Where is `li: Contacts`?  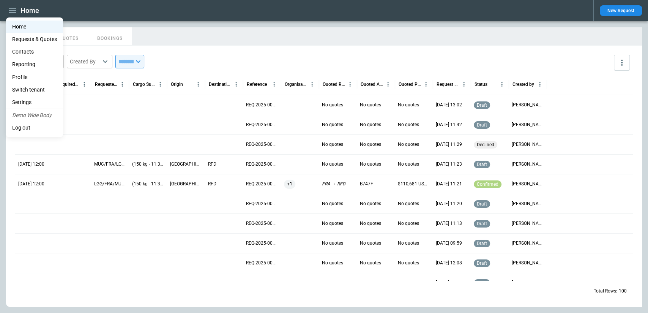
li: Contacts is located at coordinates (35, 52).